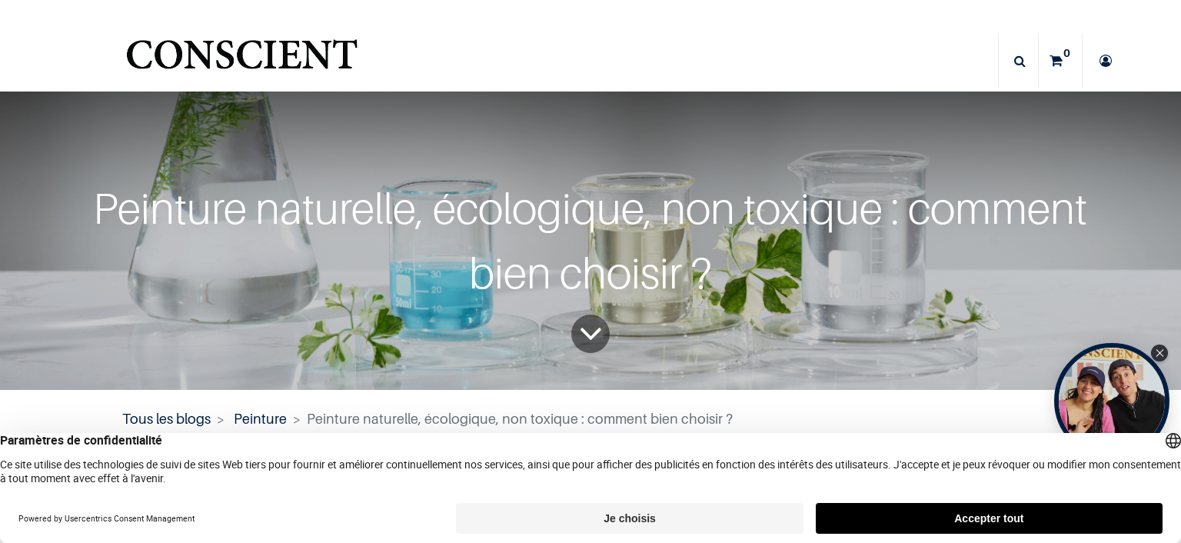 Image resolution: width=1181 pixels, height=543 pixels. What do you see at coordinates (1111, 400) in the screenshot?
I see `div: Open Tolstoy widget` at bounding box center [1111, 400].